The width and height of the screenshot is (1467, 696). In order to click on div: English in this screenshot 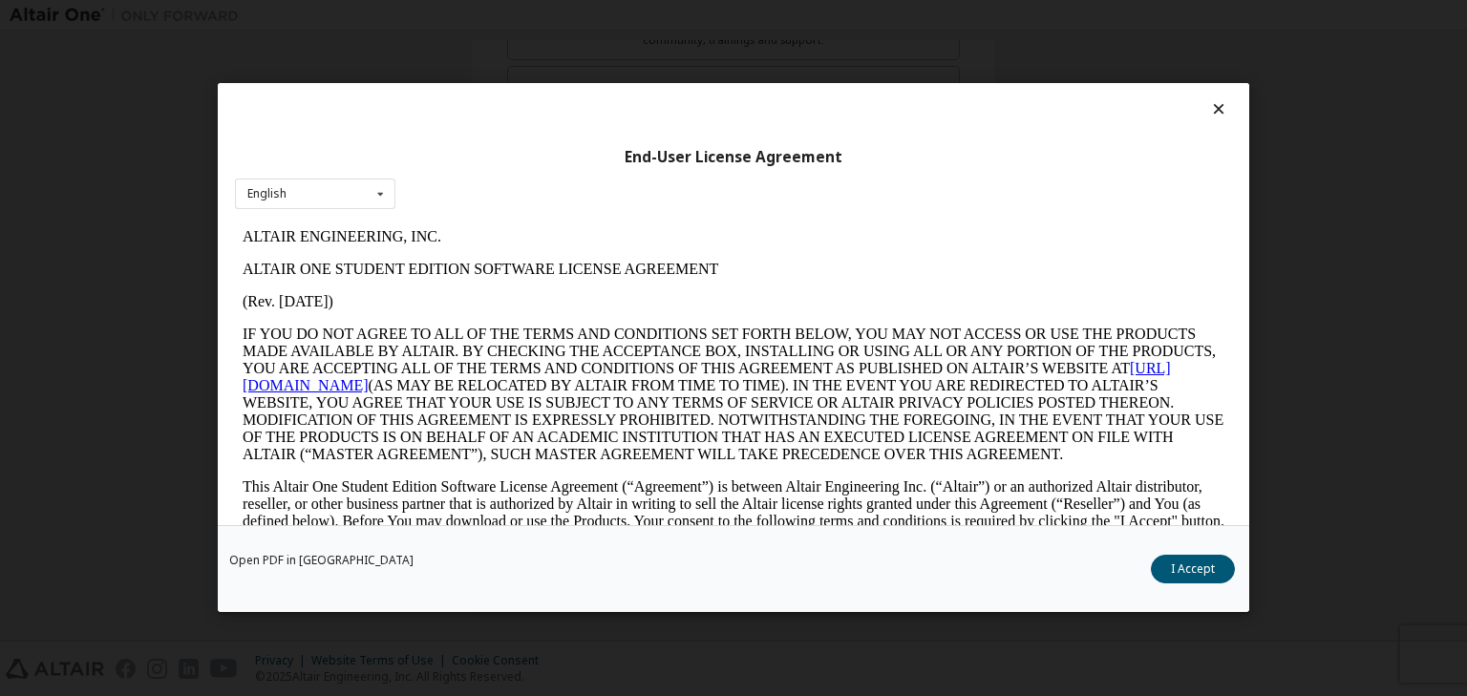, I will do `click(266, 194)`.